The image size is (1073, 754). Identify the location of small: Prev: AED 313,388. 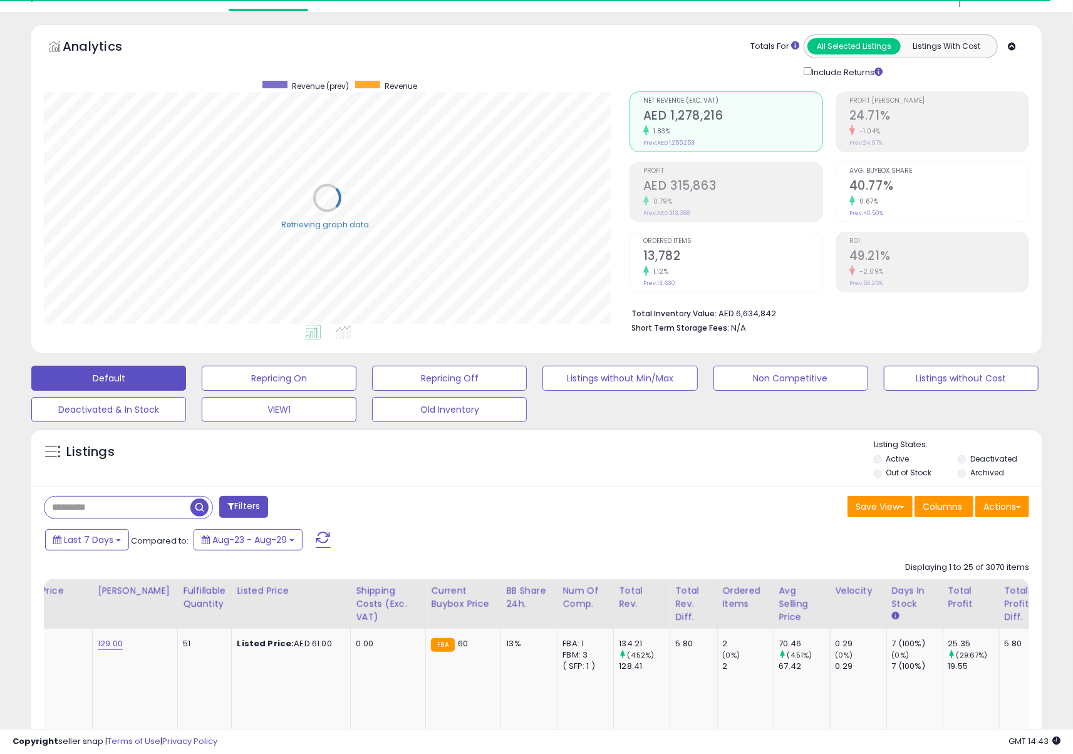
(667, 213).